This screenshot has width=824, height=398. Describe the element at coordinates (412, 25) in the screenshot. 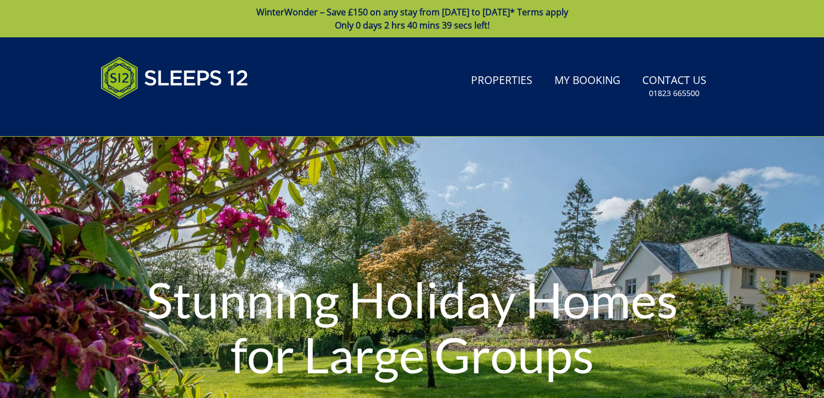

I see `span: Only 0 days 2 hrs 40 mins 39 secs left!` at that location.